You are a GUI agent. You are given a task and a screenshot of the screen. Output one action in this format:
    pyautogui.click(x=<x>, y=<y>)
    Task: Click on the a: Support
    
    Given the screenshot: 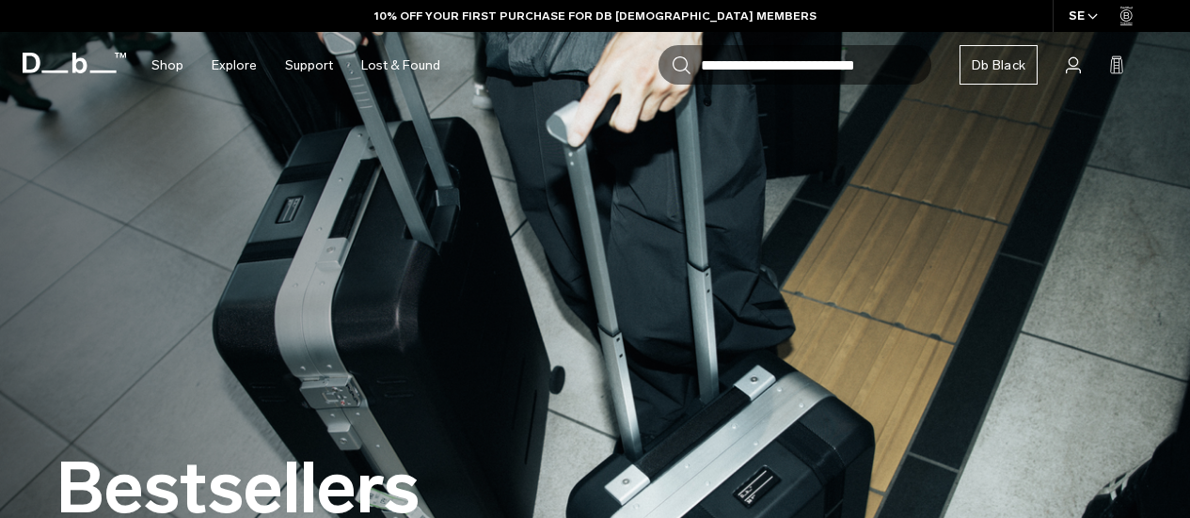 What is the action you would take?
    pyautogui.click(x=309, y=65)
    